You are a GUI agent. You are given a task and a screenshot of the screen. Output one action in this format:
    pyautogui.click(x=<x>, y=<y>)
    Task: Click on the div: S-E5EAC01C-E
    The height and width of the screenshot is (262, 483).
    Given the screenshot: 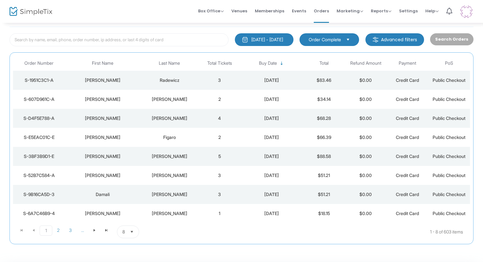 What is the action you would take?
    pyautogui.click(x=39, y=137)
    